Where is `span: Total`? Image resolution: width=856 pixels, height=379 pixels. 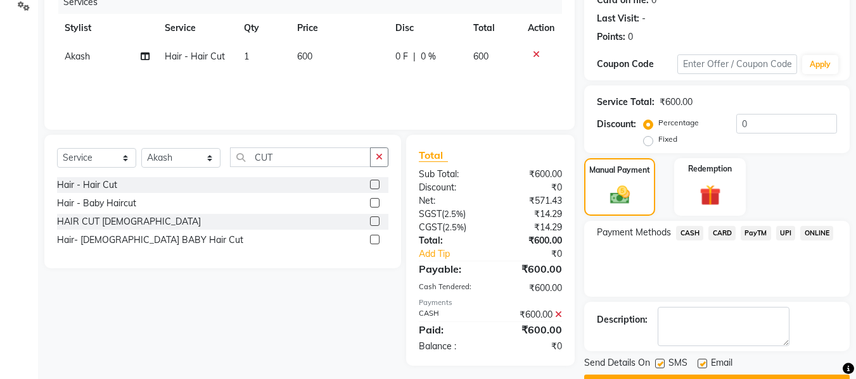 span: Total is located at coordinates (433, 155).